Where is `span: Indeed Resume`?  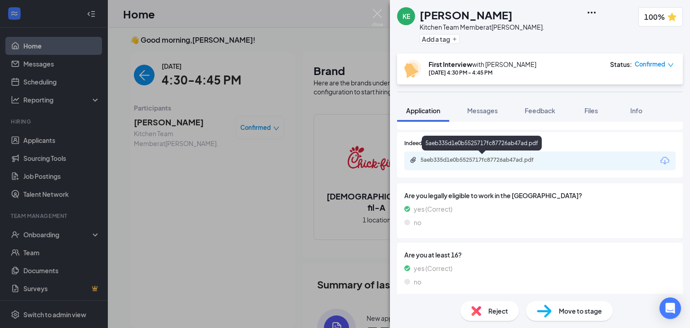 span: Indeed Resume is located at coordinates (424, 143).